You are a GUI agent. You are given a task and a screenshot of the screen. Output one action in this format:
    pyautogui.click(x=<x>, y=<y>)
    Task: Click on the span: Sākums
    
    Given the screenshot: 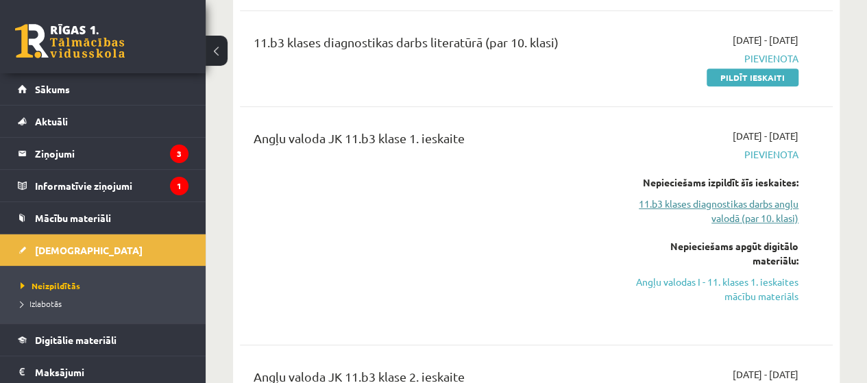 What is the action you would take?
    pyautogui.click(x=52, y=89)
    